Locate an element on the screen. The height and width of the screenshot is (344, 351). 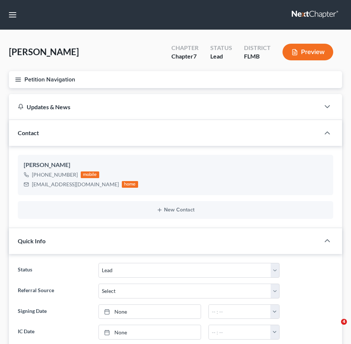
label: Signing Date is located at coordinates (54, 311).